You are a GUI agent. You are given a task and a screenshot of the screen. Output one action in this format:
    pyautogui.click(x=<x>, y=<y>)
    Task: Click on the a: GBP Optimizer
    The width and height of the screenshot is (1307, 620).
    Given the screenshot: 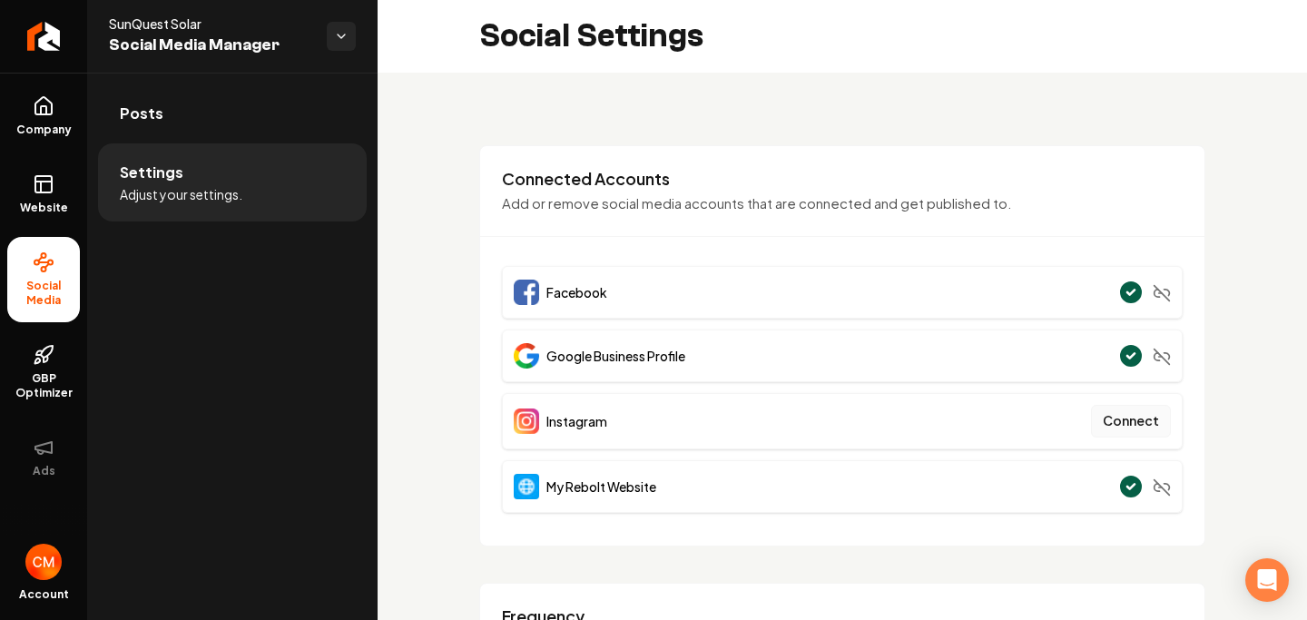 What is the action you would take?
    pyautogui.click(x=44, y=372)
    